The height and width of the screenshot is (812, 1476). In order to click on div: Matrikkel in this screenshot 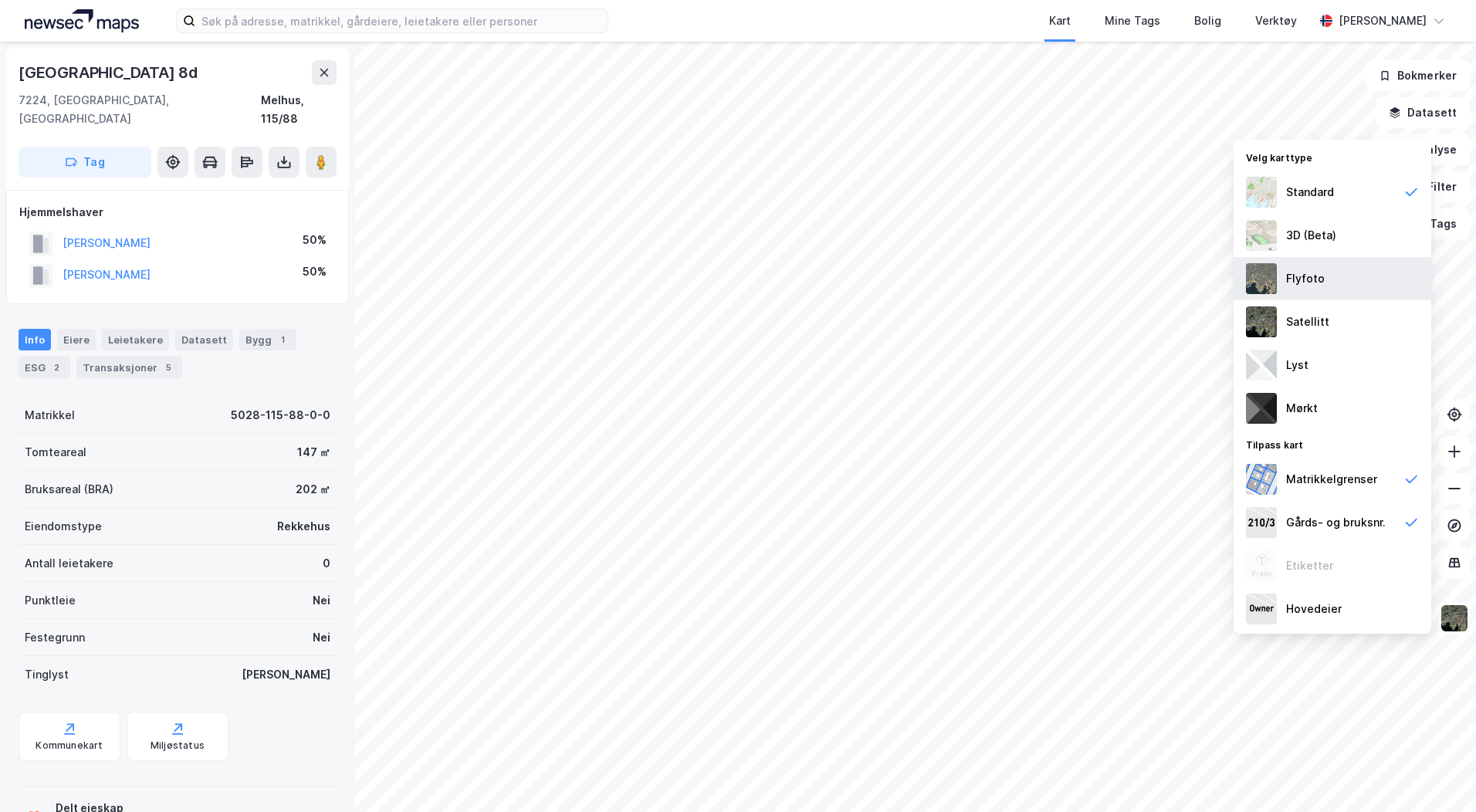, I will do `click(50, 415)`.